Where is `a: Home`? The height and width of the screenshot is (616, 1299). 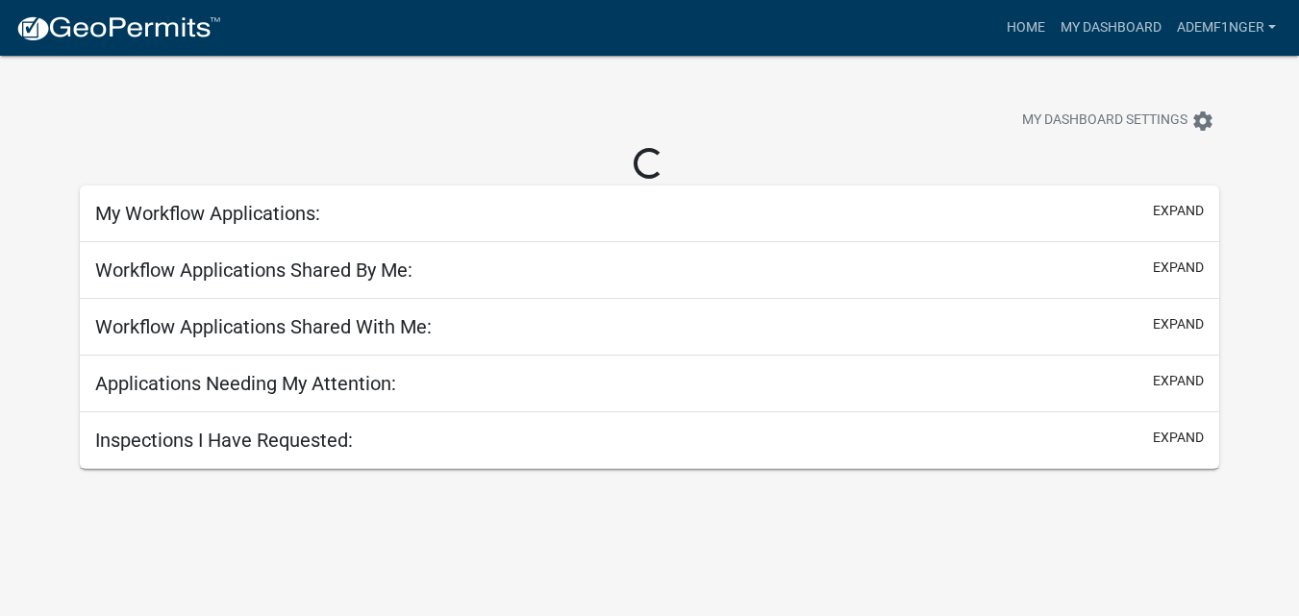
a: Home is located at coordinates (1026, 28).